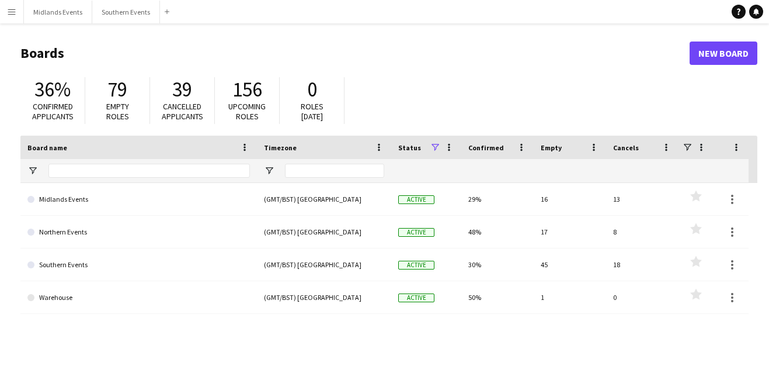 This screenshot has height=390, width=769. Describe the element at coordinates (355, 53) in the screenshot. I see `h1: Boards` at that location.